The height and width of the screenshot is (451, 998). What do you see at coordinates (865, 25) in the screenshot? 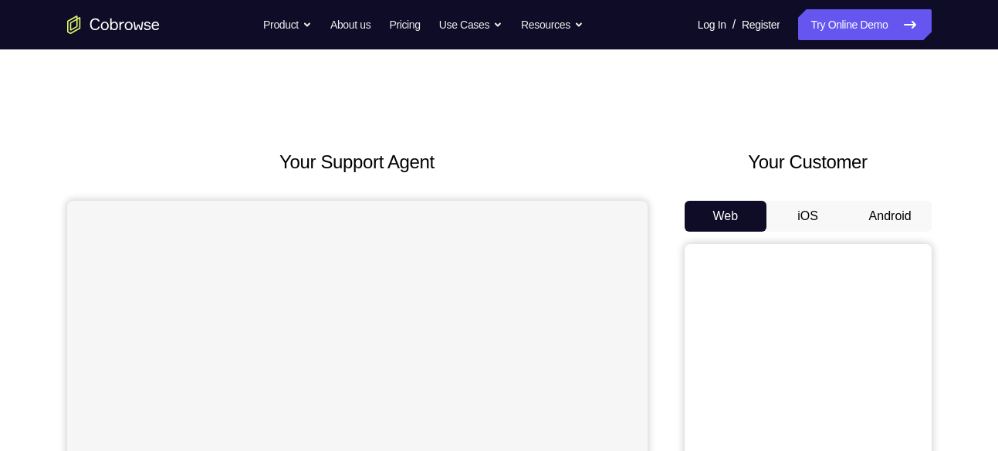
I see `a: Try Online Demo` at bounding box center [865, 25].